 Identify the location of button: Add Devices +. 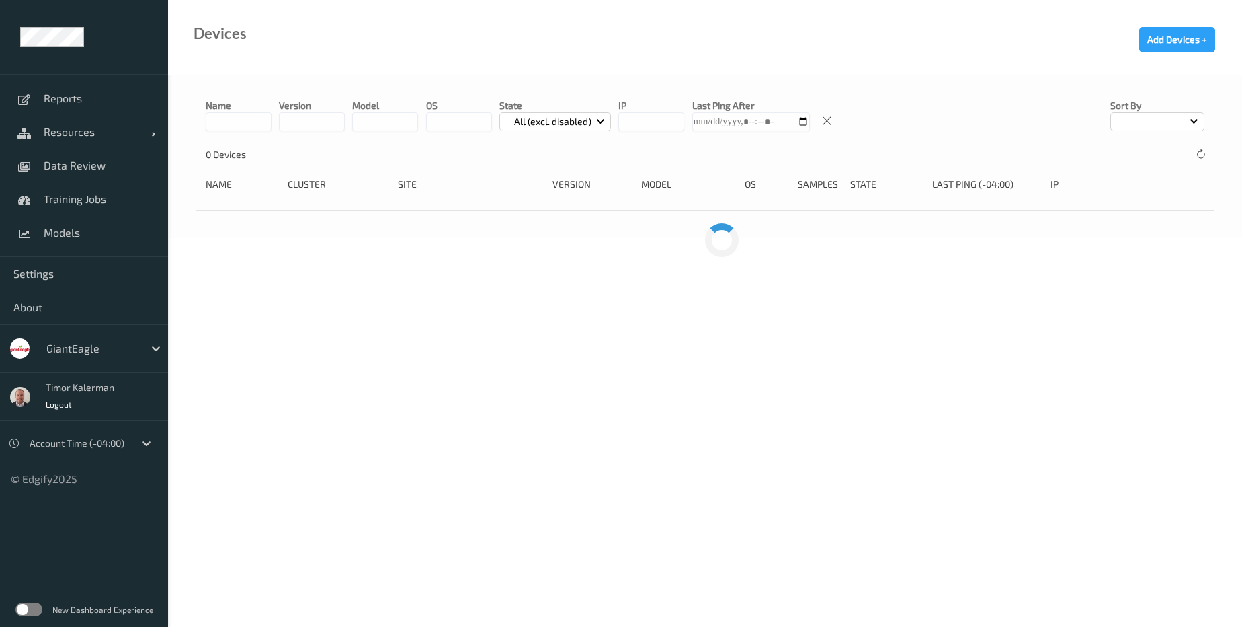
(1177, 40).